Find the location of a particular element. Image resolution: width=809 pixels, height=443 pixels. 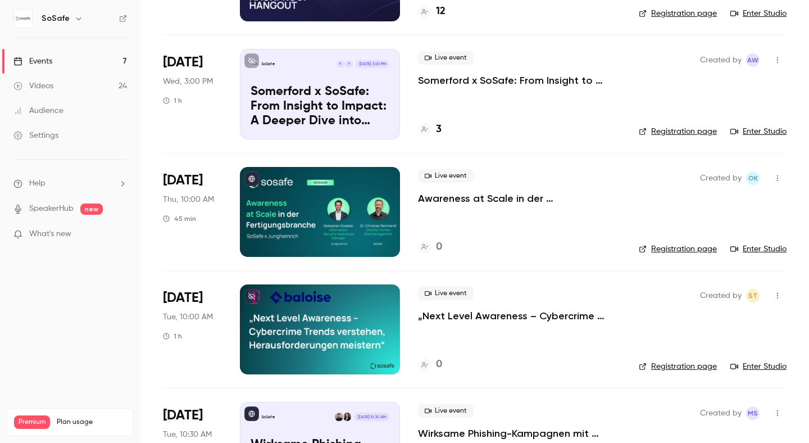

span: Markus Stalf is located at coordinates (753, 413).